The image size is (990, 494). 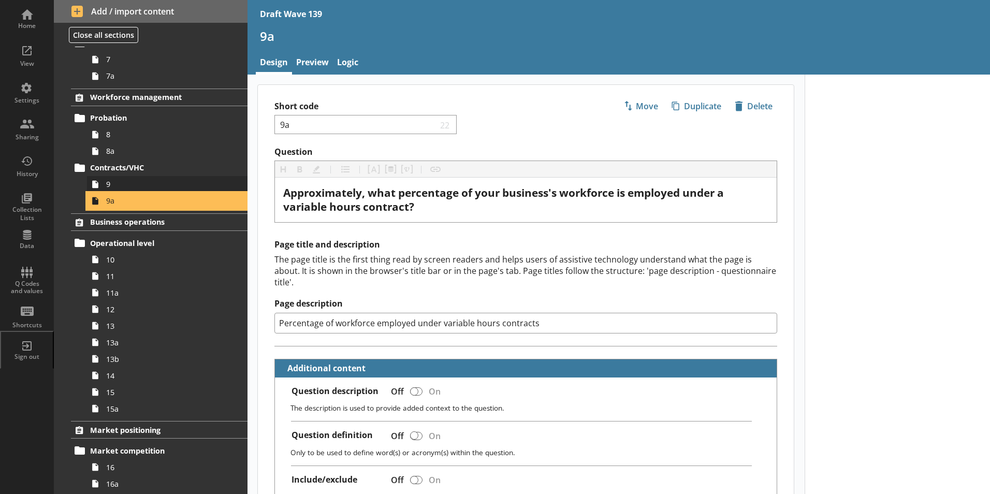 What do you see at coordinates (526, 152) in the screenshot?
I see `label: Question` at bounding box center [526, 152].